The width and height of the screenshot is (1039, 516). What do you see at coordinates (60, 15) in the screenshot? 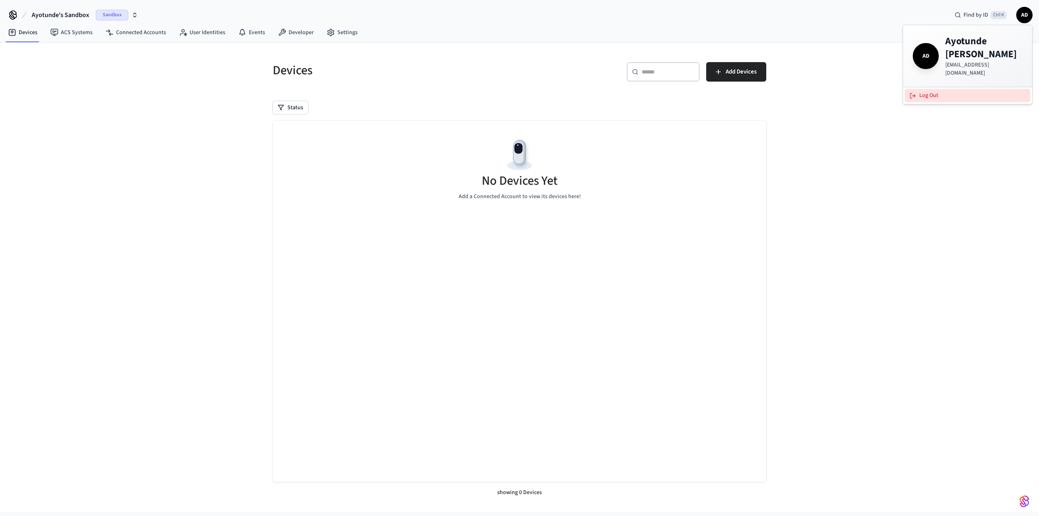
I see `span: Ayotunde's Sandbox` at bounding box center [60, 15].